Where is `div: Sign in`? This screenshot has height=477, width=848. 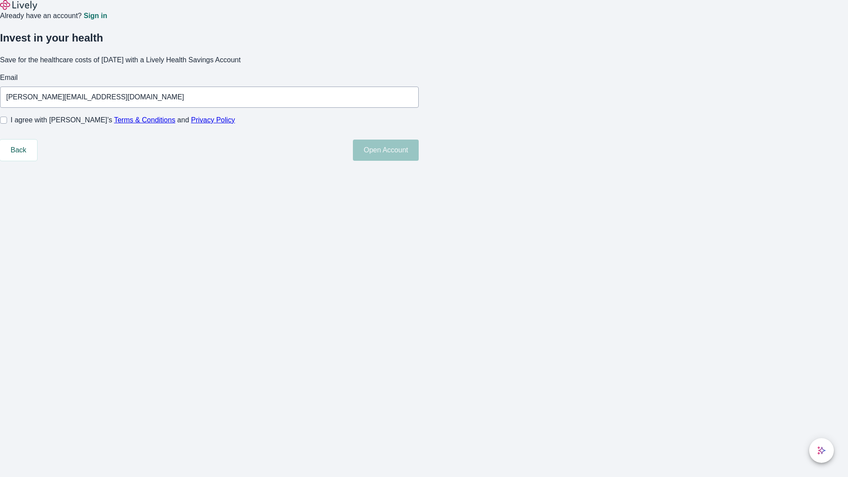 div: Sign in is located at coordinates (95, 16).